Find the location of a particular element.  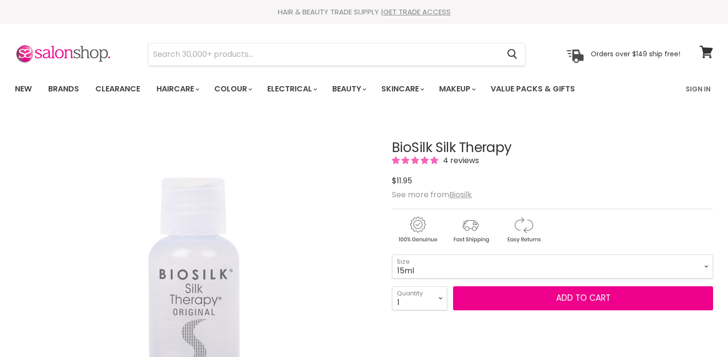

img: shipping.gif is located at coordinates (470, 230).